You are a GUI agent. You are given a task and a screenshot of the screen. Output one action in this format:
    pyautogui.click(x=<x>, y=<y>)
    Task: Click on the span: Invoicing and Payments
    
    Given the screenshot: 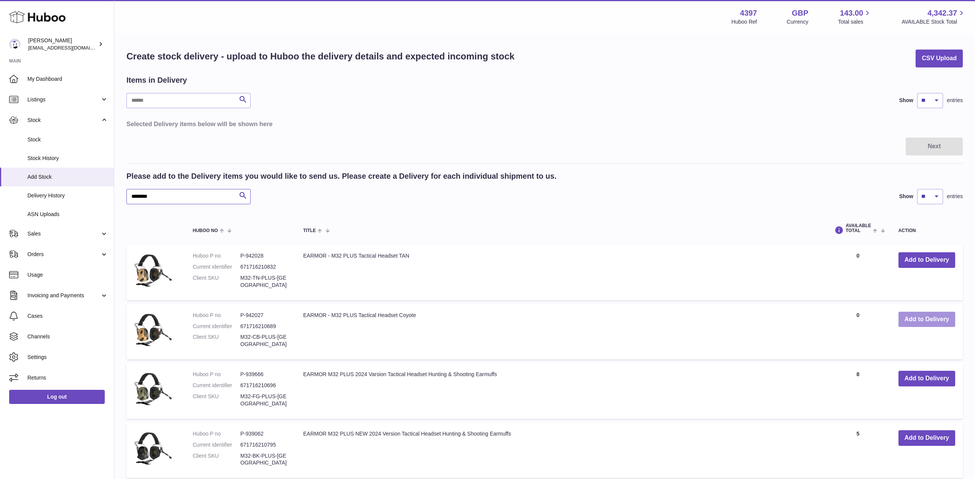 What is the action you would take?
    pyautogui.click(x=64, y=295)
    